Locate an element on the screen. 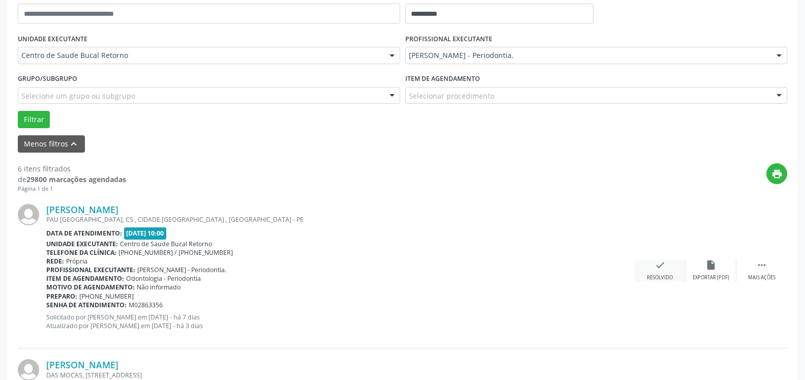  span: Odontologia - Periodontia is located at coordinates (163, 278).